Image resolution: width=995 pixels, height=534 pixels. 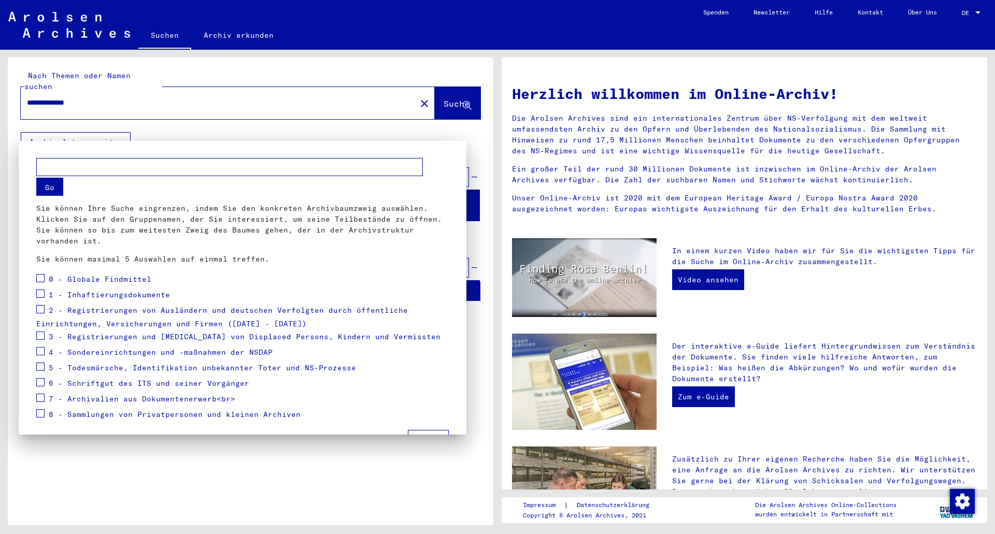 What do you see at coordinates (100, 279) in the screenshot?
I see `span: 0 - Globale Findmittel` at bounding box center [100, 279].